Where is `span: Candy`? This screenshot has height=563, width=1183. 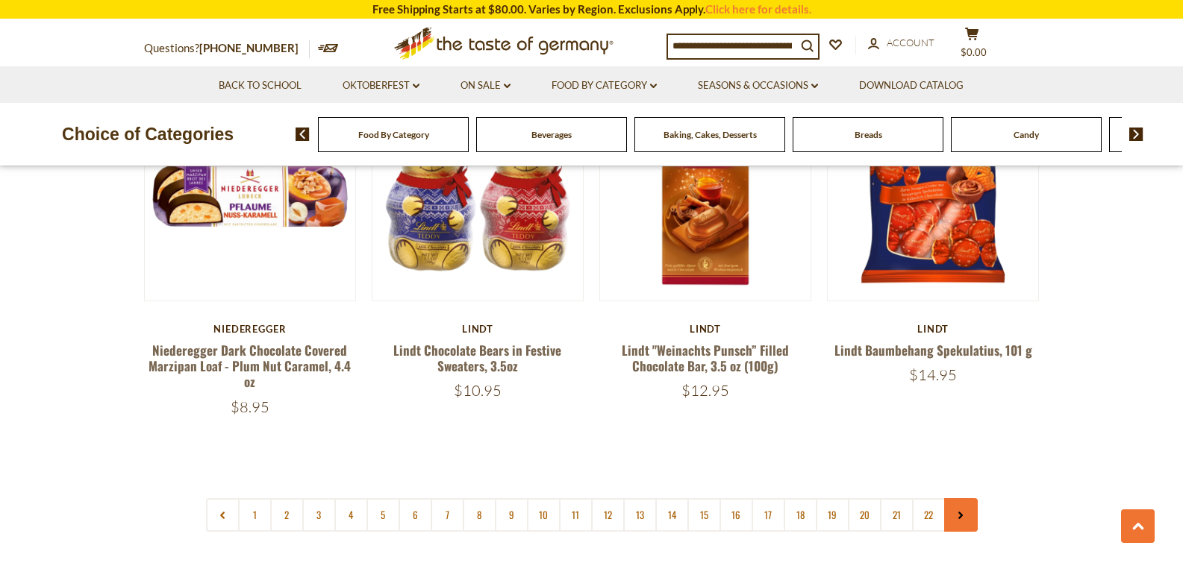
span: Candy is located at coordinates (1026, 134).